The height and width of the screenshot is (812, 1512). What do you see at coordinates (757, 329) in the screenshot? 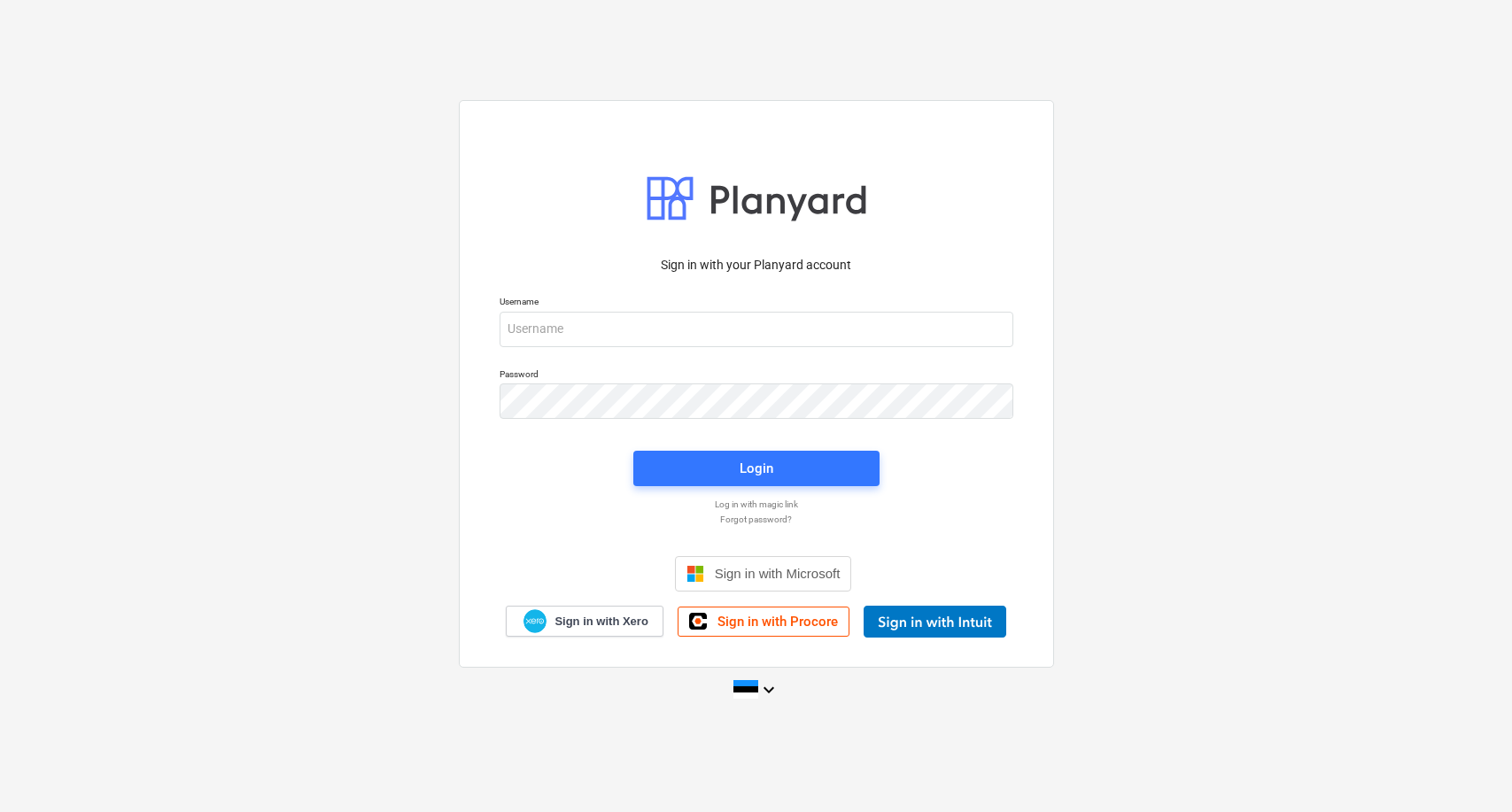
I see `input: Username` at bounding box center [757, 329].